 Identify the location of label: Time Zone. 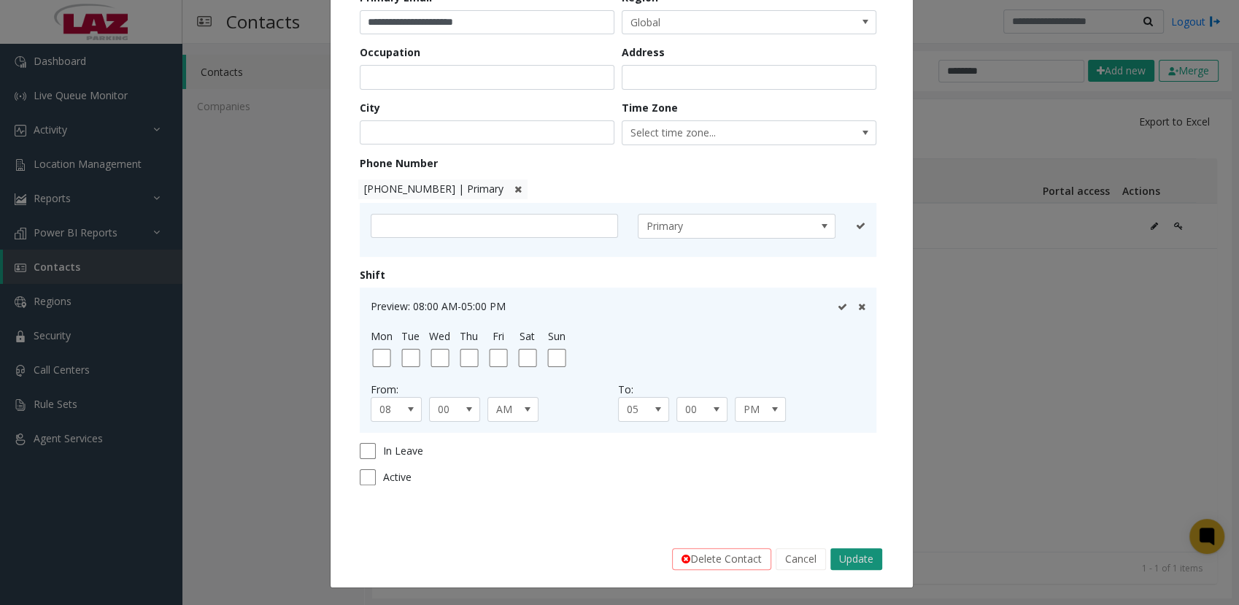
(649, 107).